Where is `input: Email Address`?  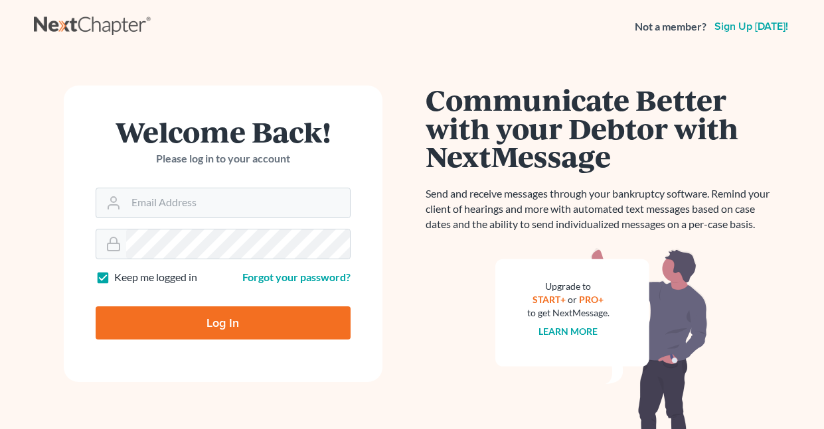 input: Email Address is located at coordinates (238, 203).